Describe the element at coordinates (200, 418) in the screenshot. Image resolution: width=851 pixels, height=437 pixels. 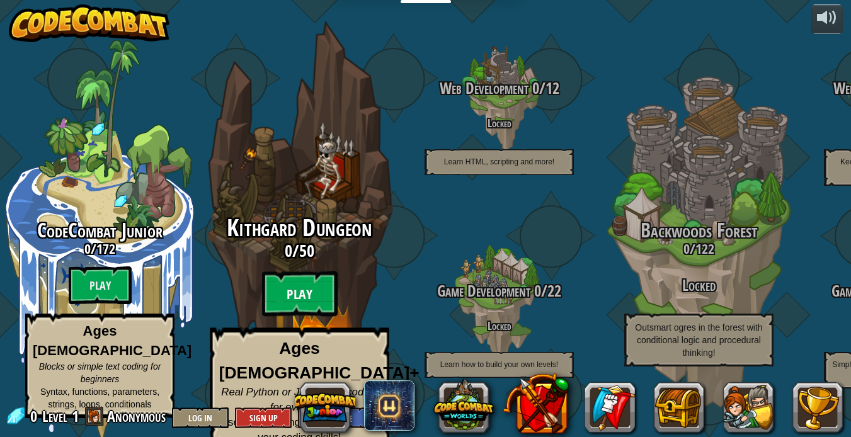
I see `button: Log In` at that location.